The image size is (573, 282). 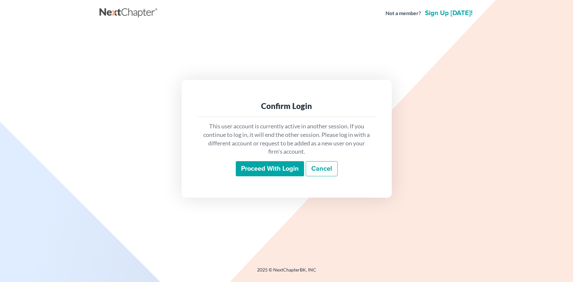 I want to click on input: Proceed with login, so click(x=270, y=169).